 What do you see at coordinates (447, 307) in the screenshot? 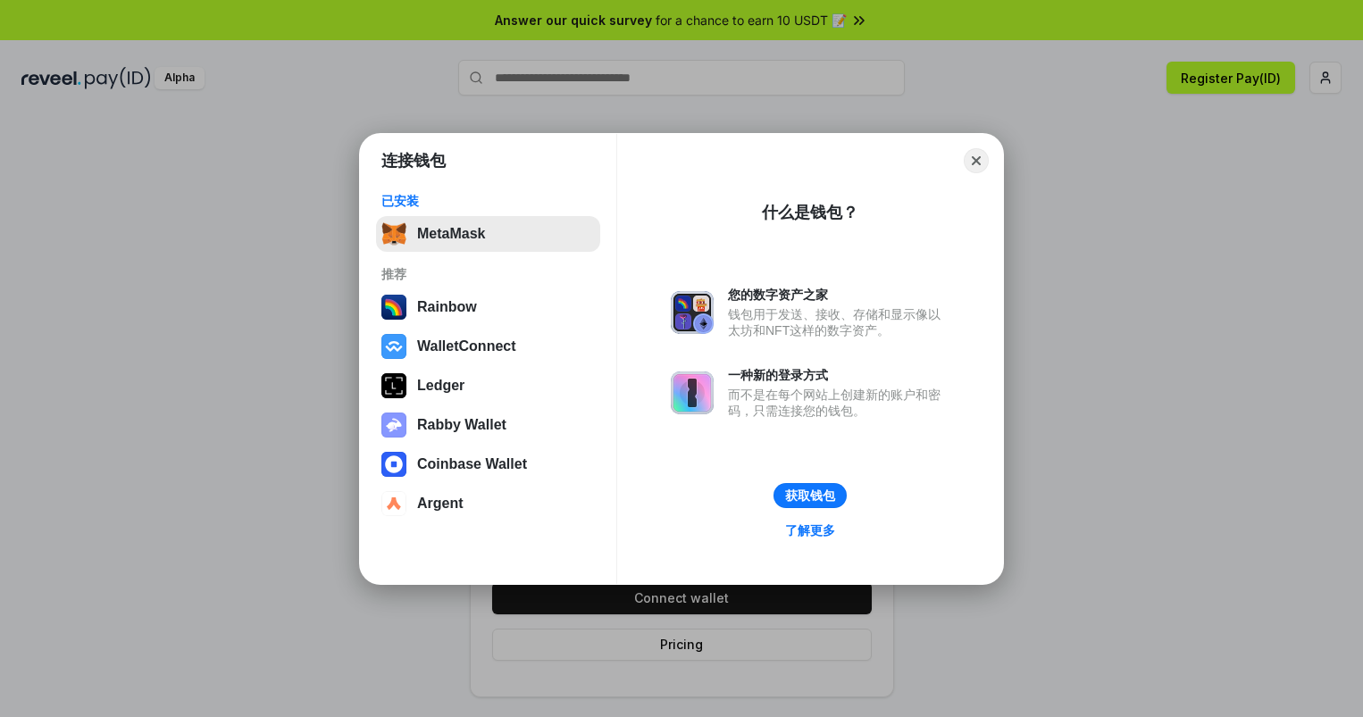
I see `div: Rainbow` at bounding box center [447, 307].